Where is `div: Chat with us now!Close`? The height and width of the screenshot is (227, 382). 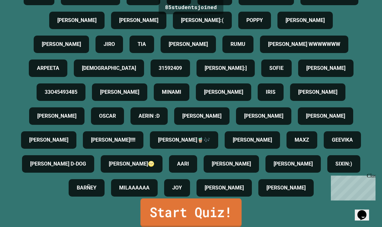
div: Chat with us now!Close is located at coordinates (24, 22).